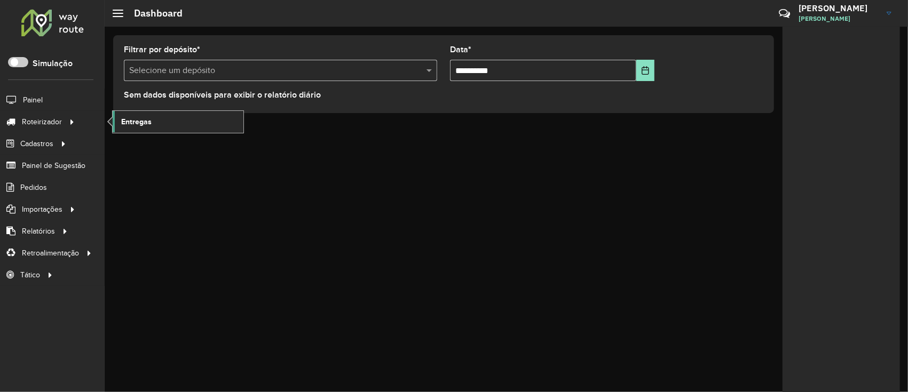 The width and height of the screenshot is (908, 392). What do you see at coordinates (153, 13) in the screenshot?
I see `h2: Dashboard` at bounding box center [153, 13].